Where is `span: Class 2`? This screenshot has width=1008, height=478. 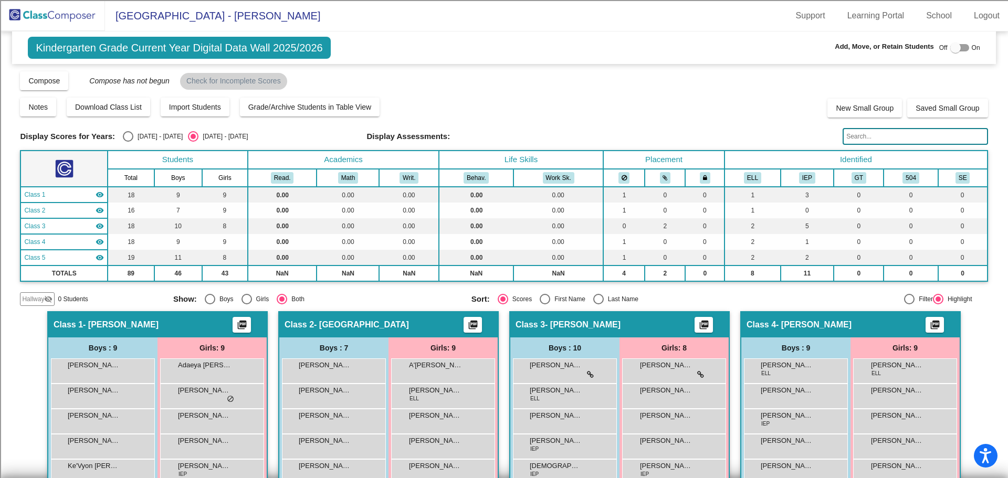 span: Class 2 is located at coordinates (35, 210).